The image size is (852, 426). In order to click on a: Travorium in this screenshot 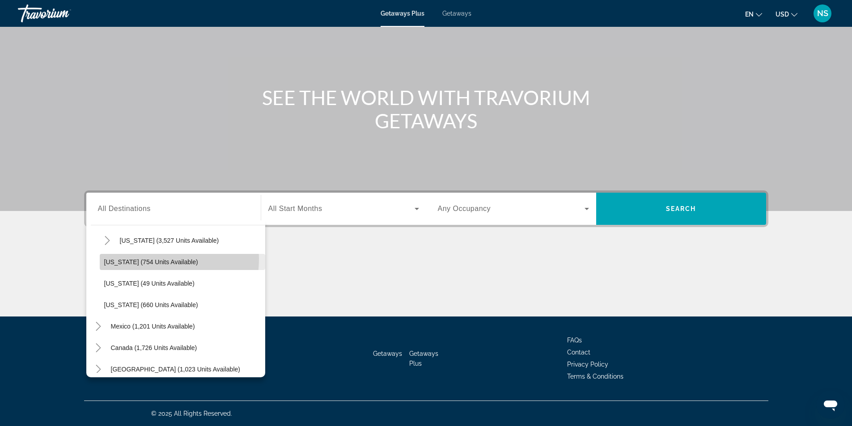, I will do `click(63, 13)`.